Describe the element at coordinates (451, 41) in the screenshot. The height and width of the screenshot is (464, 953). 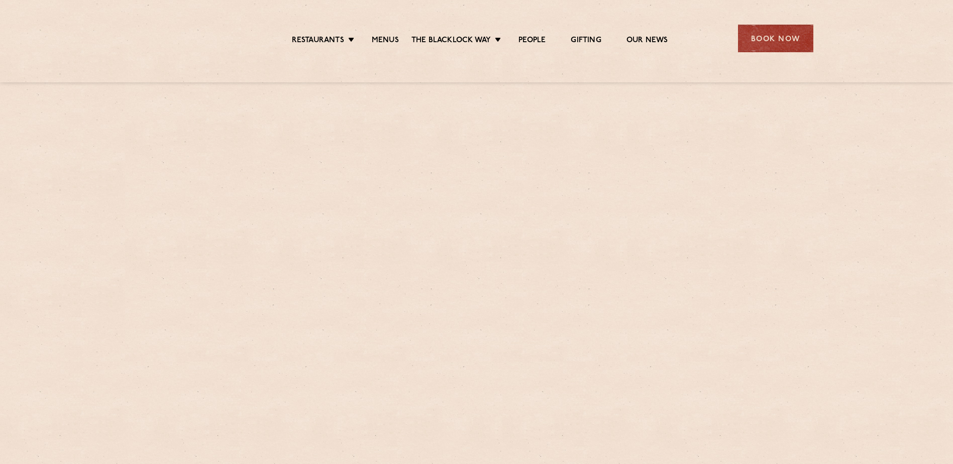
I see `a: The Blacklock Way` at that location.